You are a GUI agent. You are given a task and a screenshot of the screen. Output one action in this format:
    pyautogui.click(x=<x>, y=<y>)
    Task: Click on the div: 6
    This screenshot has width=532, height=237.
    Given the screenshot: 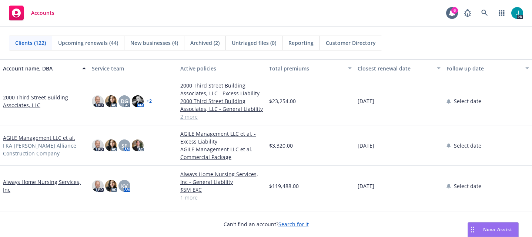 What is the action you would take?
    pyautogui.click(x=455, y=10)
    